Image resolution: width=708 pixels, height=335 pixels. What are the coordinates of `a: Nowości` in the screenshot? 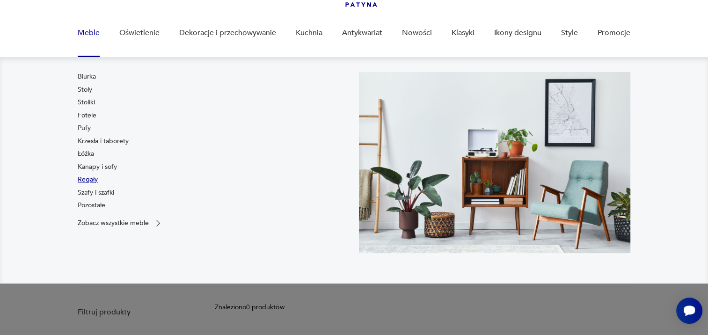 It's located at (417, 33).